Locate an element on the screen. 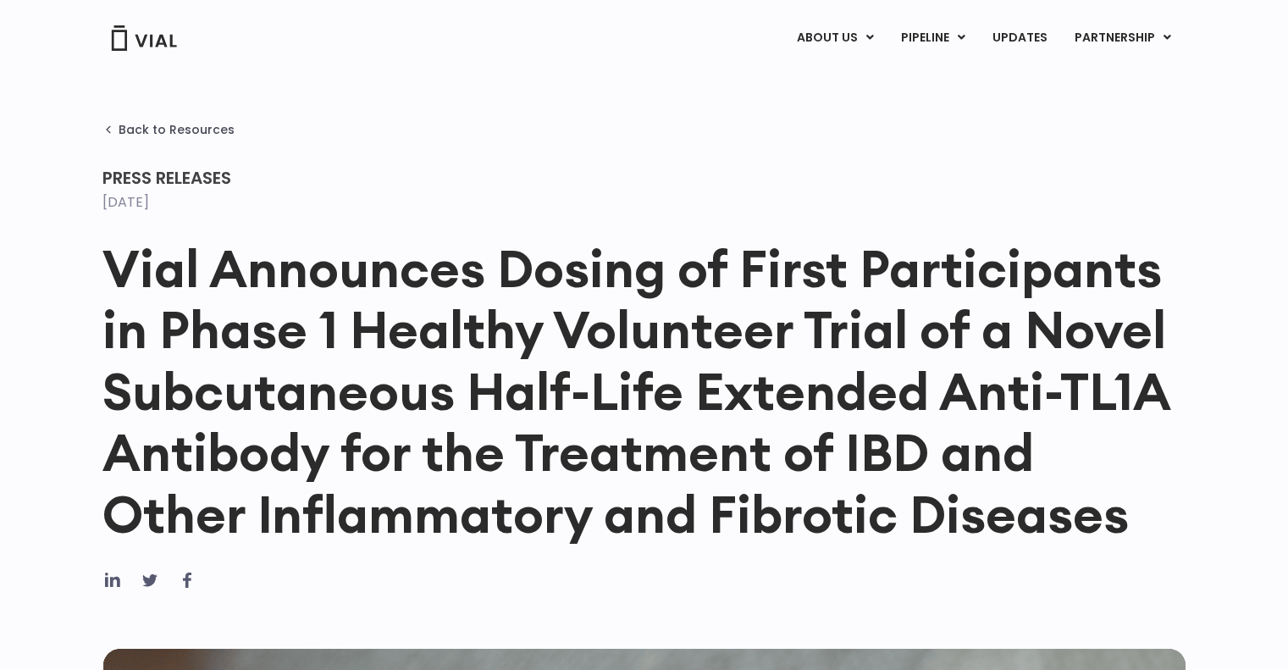 The height and width of the screenshot is (670, 1288). div: Share on facebook is located at coordinates (187, 580).